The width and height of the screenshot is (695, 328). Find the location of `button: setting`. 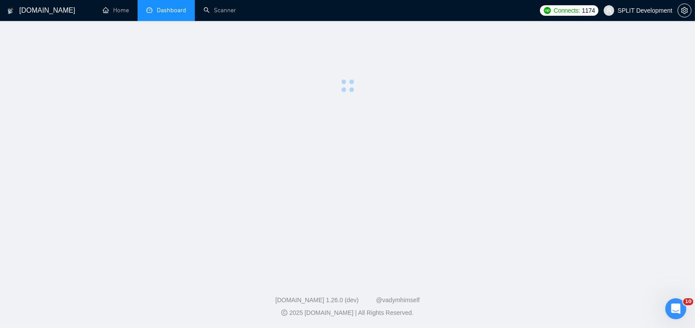

button: setting is located at coordinates (684, 10).